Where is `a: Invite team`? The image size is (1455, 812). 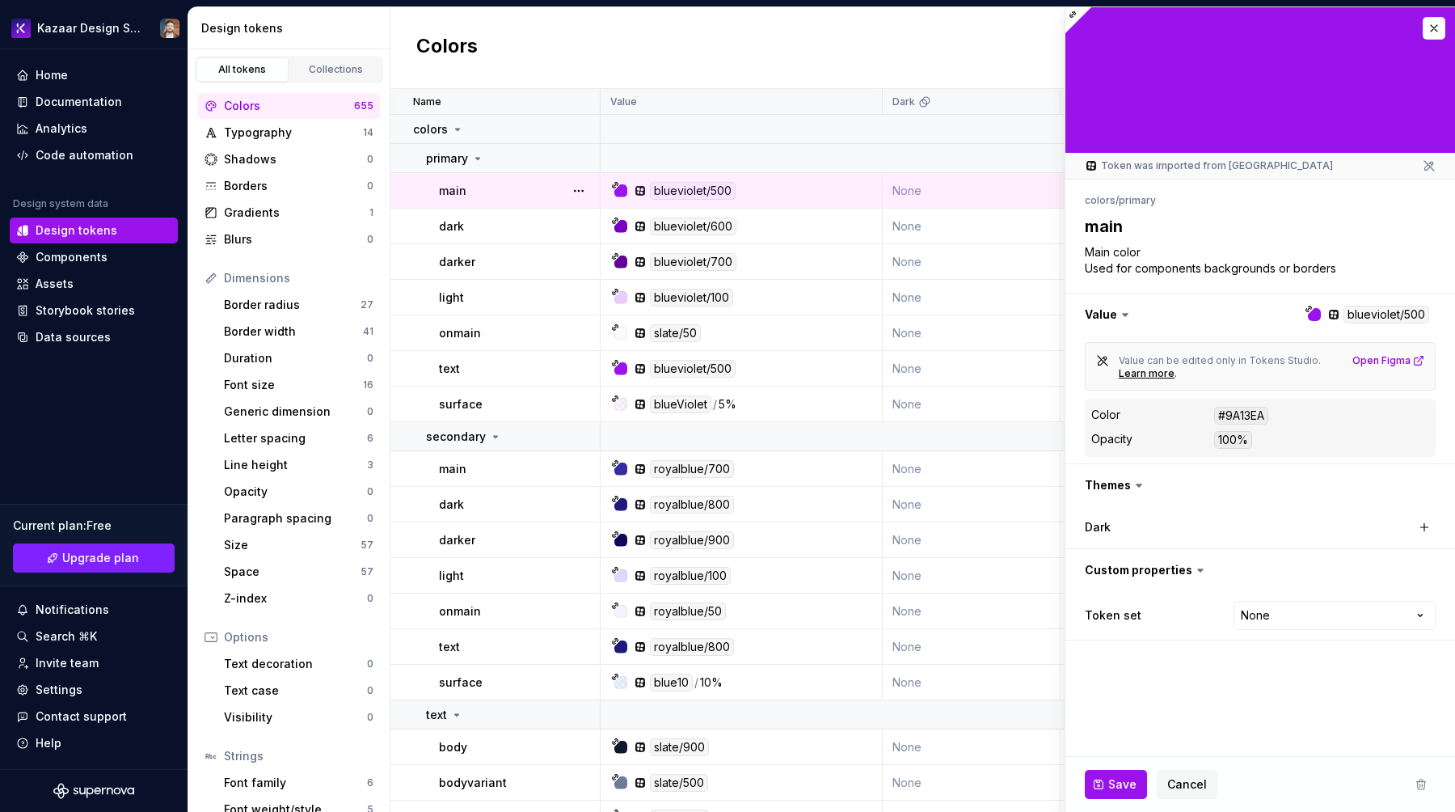 a: Invite team is located at coordinates (94, 663).